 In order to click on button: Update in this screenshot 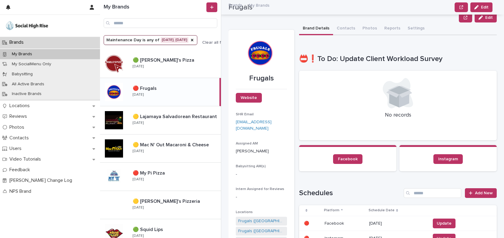, I will do `click(444, 223)`.